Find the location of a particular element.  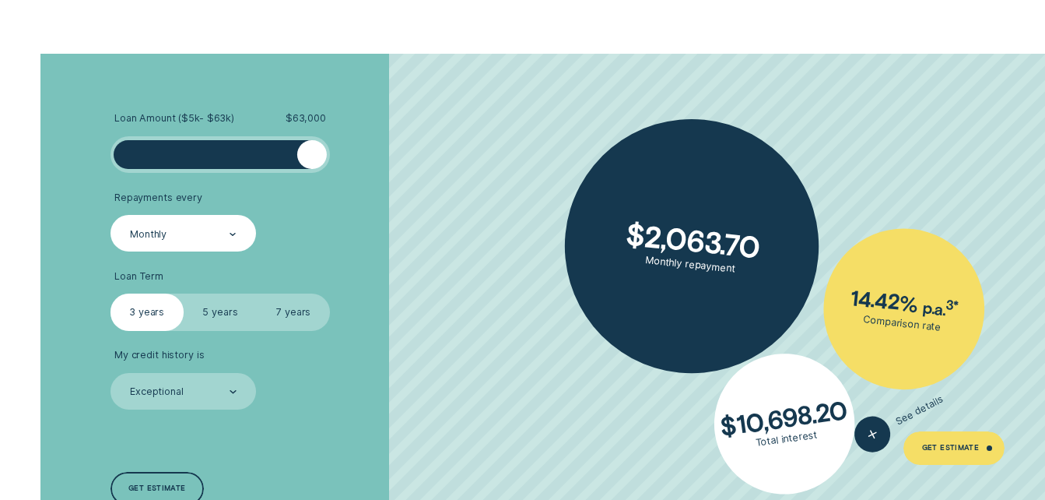

div: Monthly is located at coordinates (148, 234).